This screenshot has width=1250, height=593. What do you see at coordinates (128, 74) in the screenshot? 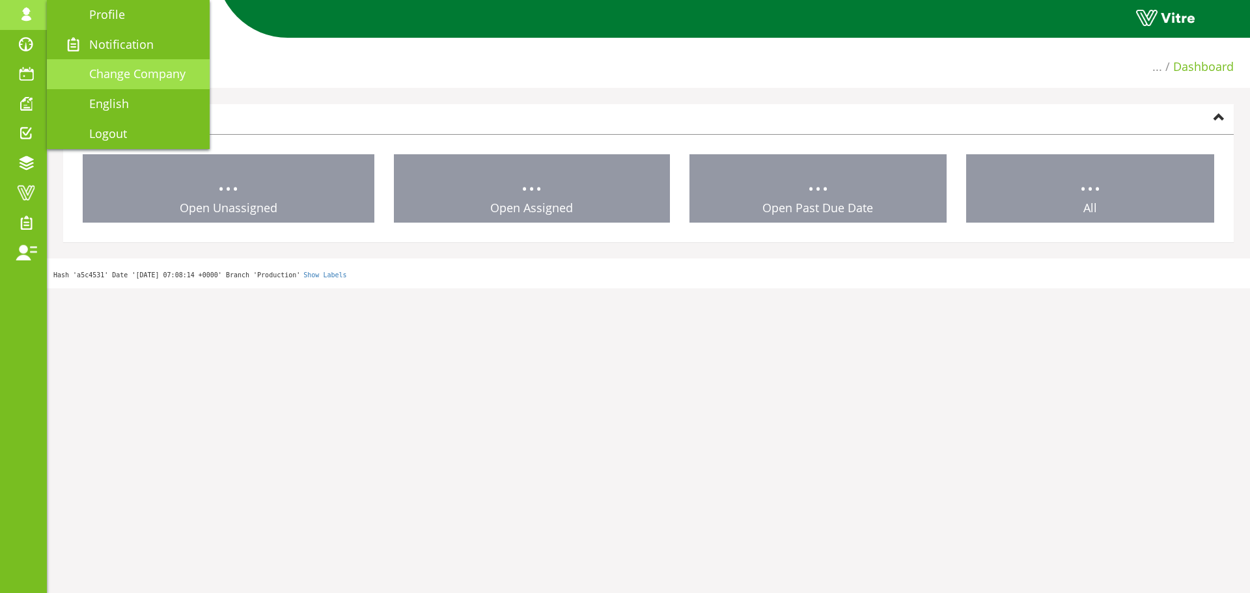
I see `a: Change Company` at bounding box center [128, 74].